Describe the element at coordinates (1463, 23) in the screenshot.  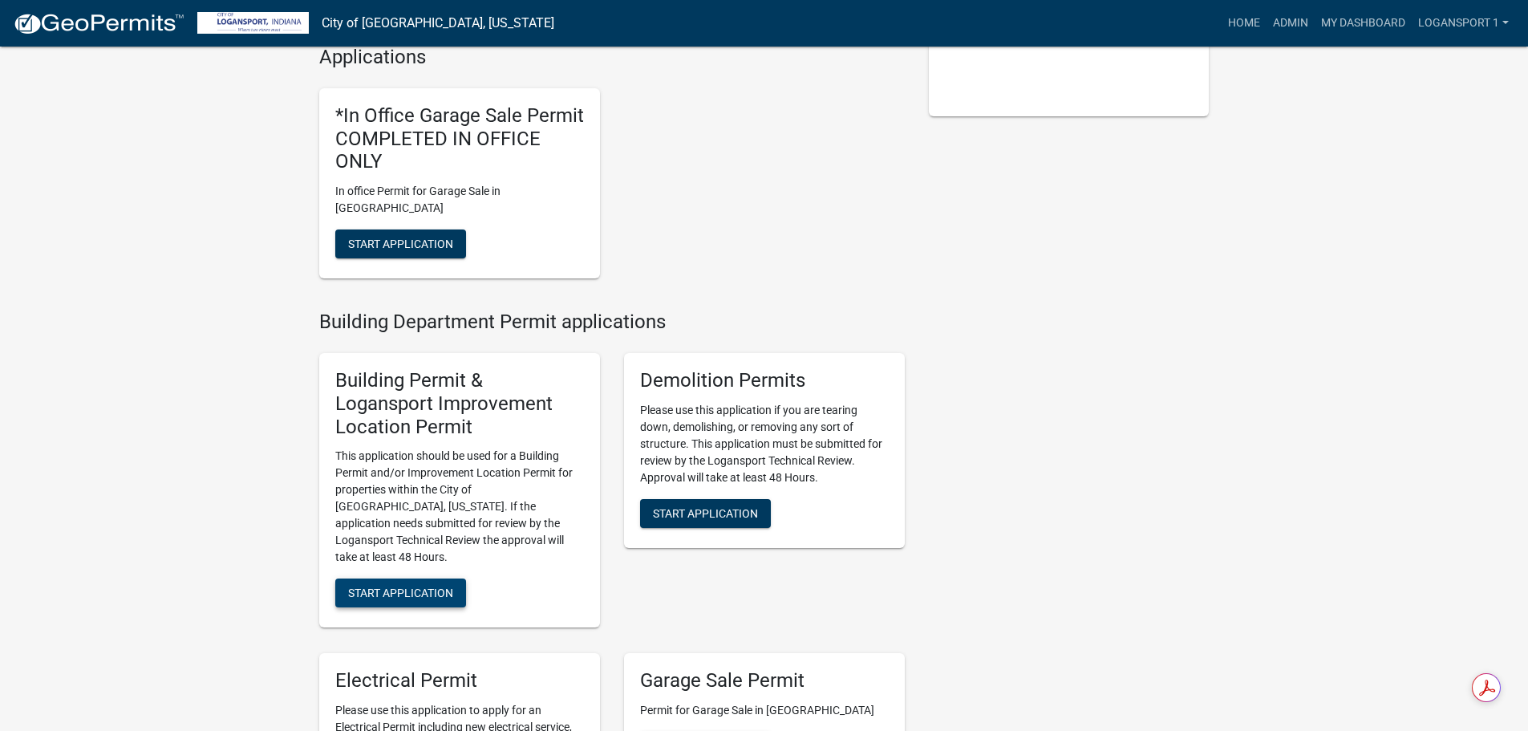
I see `a: Logansport 1` at that location.